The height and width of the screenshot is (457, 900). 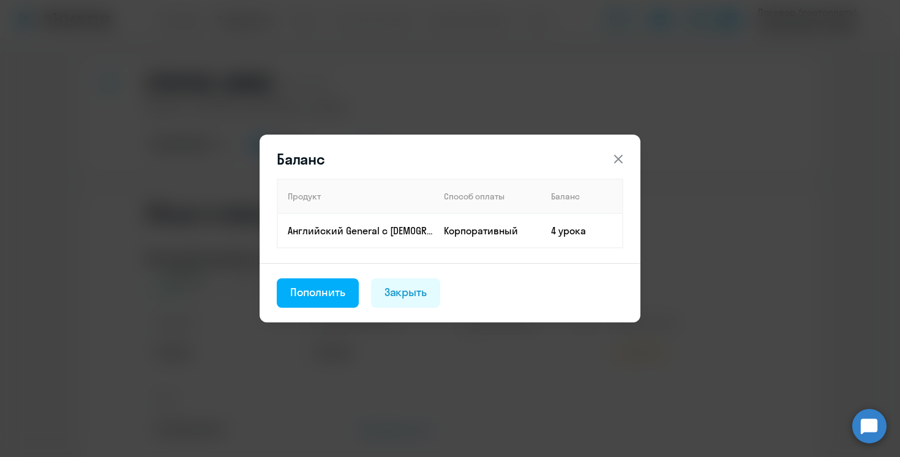 What do you see at coordinates (406, 293) in the screenshot?
I see `button: Закрыть` at bounding box center [406, 293].